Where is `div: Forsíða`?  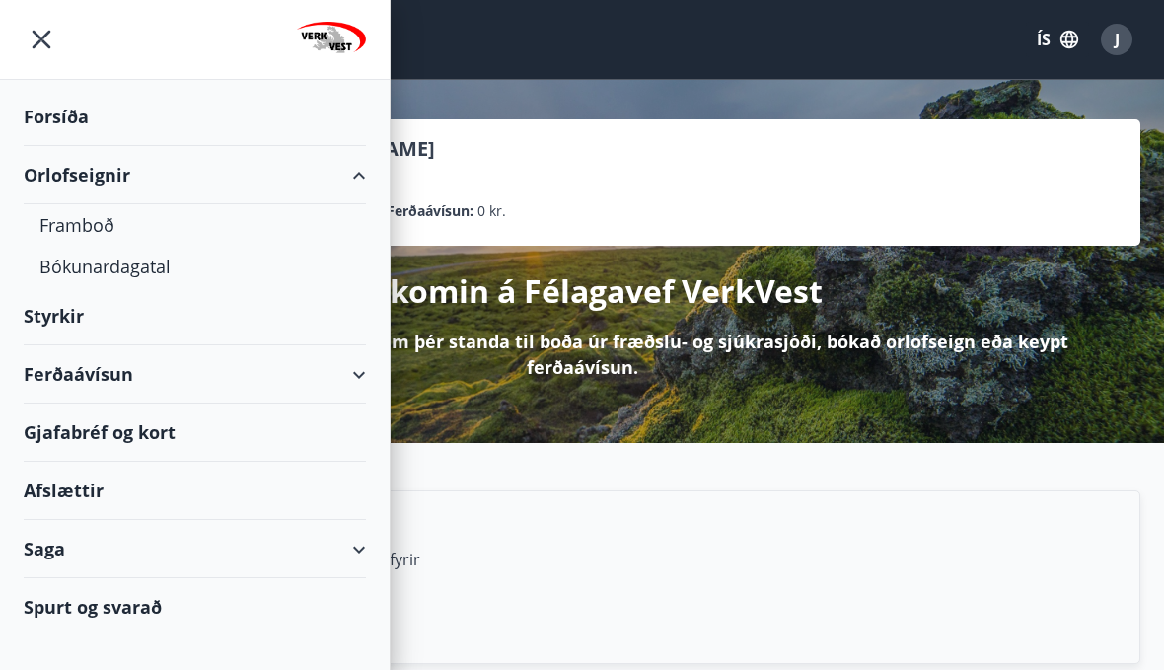 div: Forsíða is located at coordinates (194, 116).